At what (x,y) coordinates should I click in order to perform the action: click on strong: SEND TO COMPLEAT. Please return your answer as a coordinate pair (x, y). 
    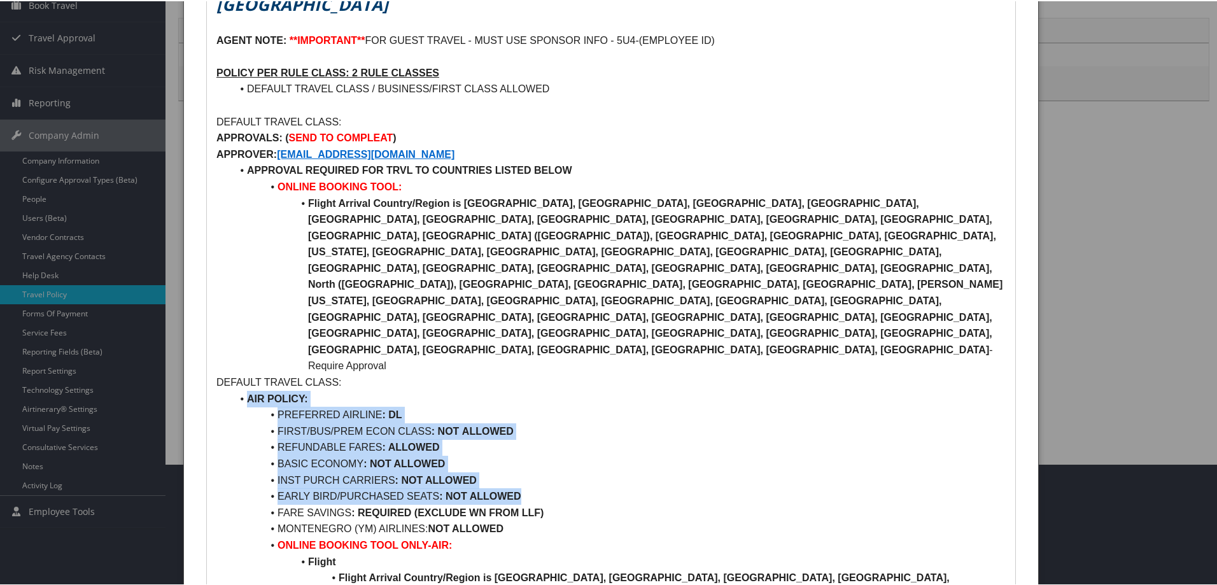
    Looking at the image, I should click on (340, 136).